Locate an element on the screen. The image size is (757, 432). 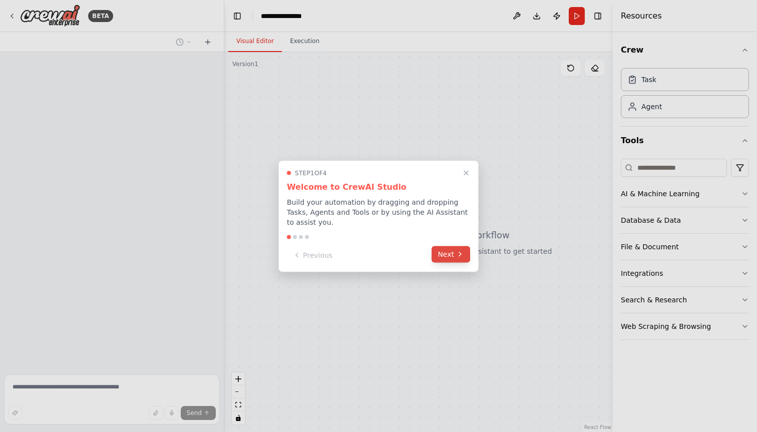
button: Next is located at coordinates (451, 254).